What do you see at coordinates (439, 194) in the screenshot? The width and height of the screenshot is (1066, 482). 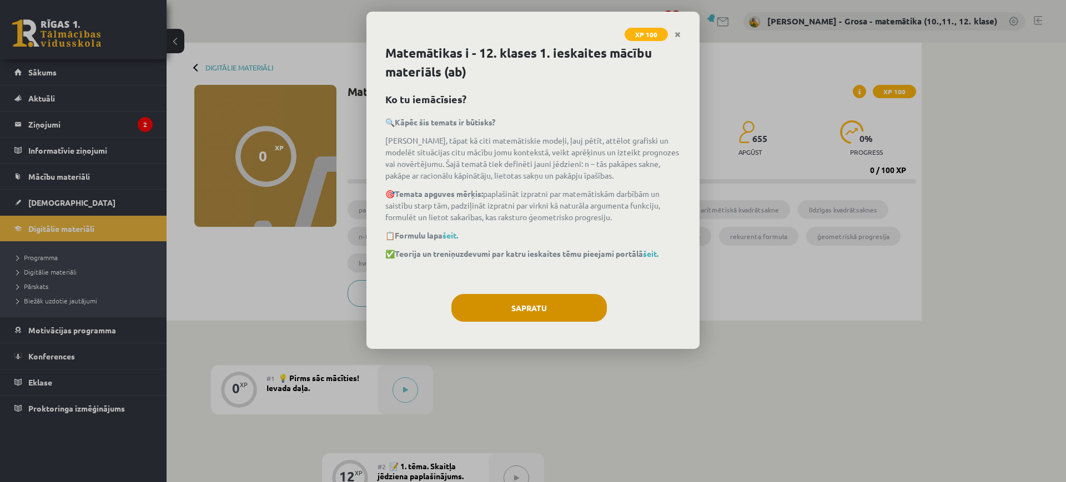 I see `b: Temata apguves mērķis:` at bounding box center [439, 194].